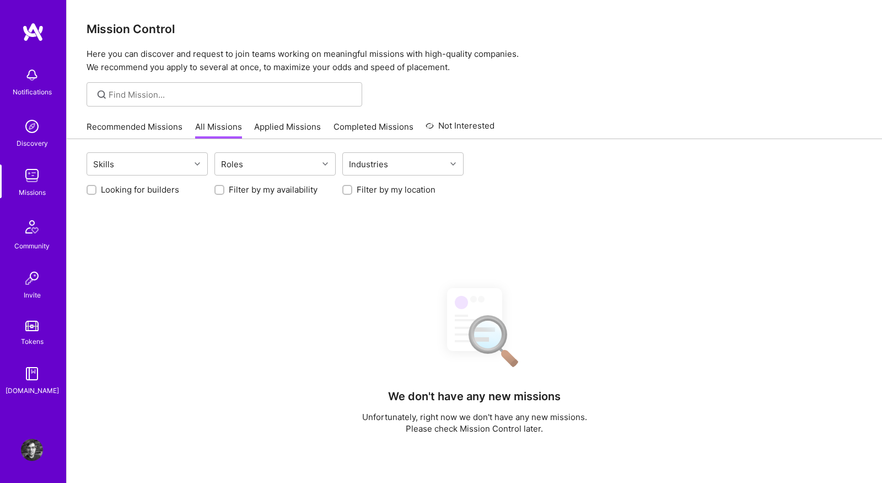 This screenshot has width=882, height=483. I want to click on a: Not Interested, so click(460, 129).